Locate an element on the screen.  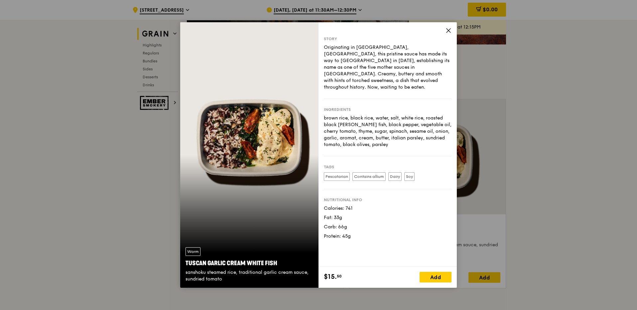
div: Fat: 33g is located at coordinates (387, 218).